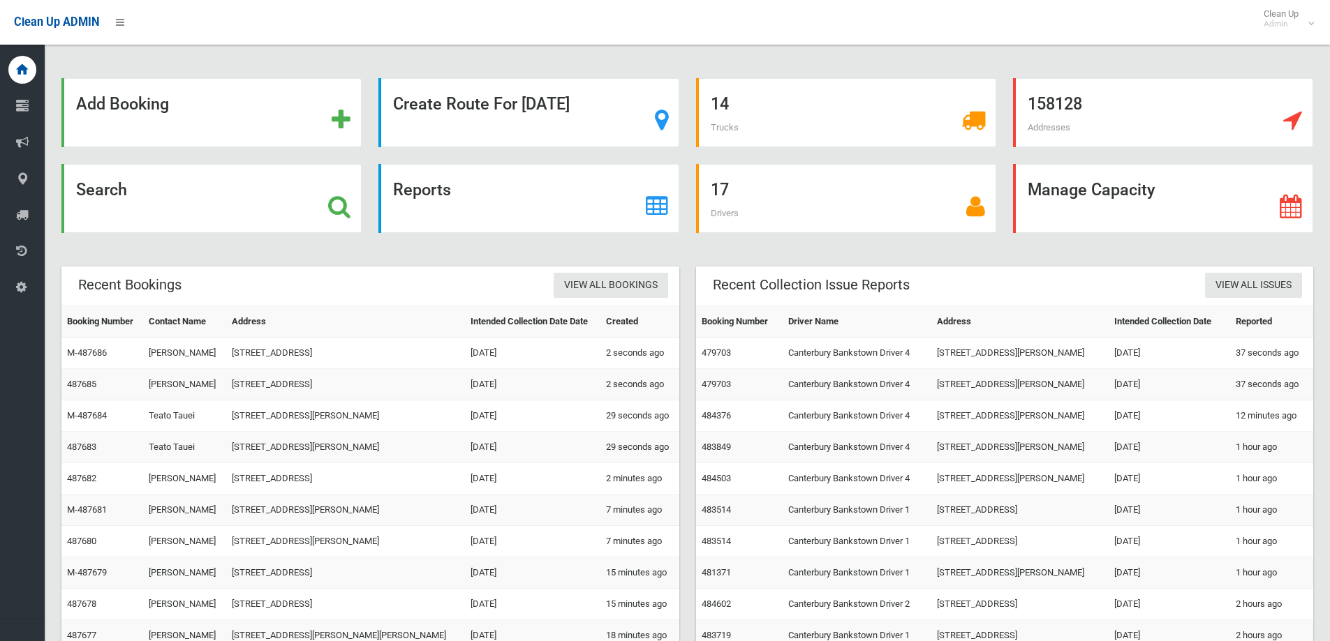 This screenshot has height=641, width=1330. What do you see at coordinates (846, 198) in the screenshot?
I see `a: 17 Drivers` at bounding box center [846, 198].